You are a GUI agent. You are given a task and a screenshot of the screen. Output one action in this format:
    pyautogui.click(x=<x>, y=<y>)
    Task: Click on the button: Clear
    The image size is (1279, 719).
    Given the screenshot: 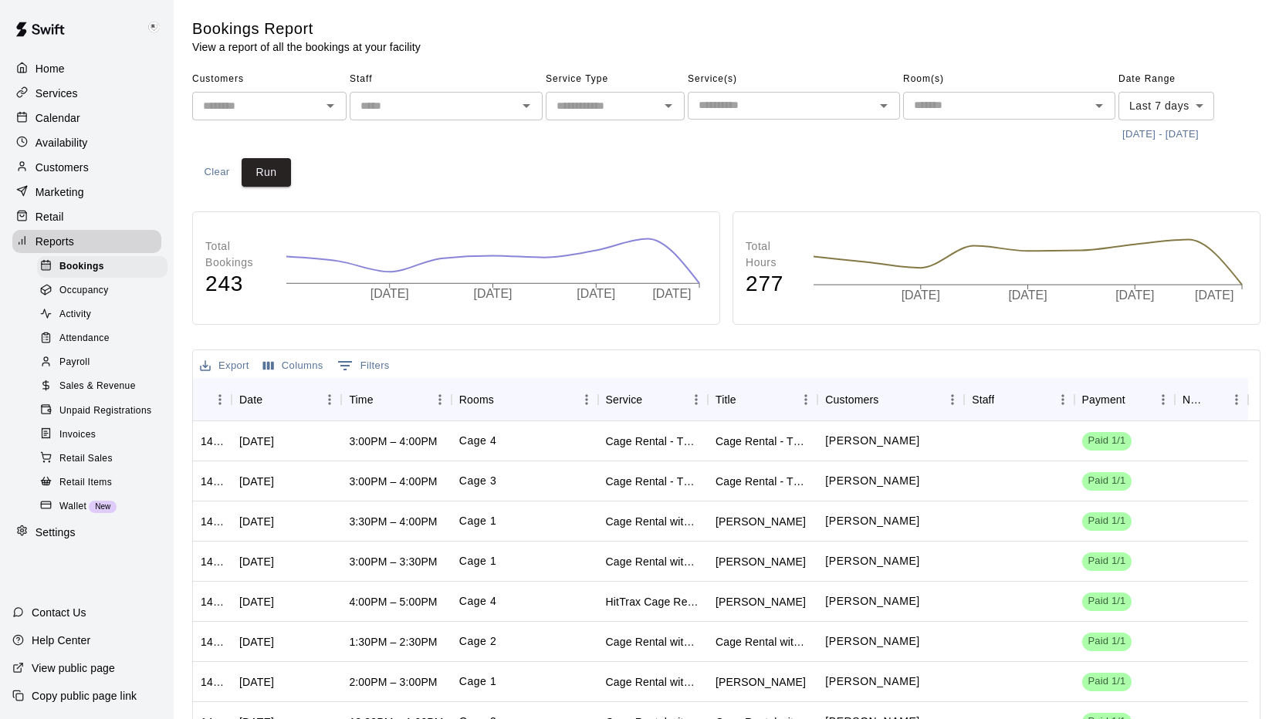 What is the action you would take?
    pyautogui.click(x=217, y=172)
    